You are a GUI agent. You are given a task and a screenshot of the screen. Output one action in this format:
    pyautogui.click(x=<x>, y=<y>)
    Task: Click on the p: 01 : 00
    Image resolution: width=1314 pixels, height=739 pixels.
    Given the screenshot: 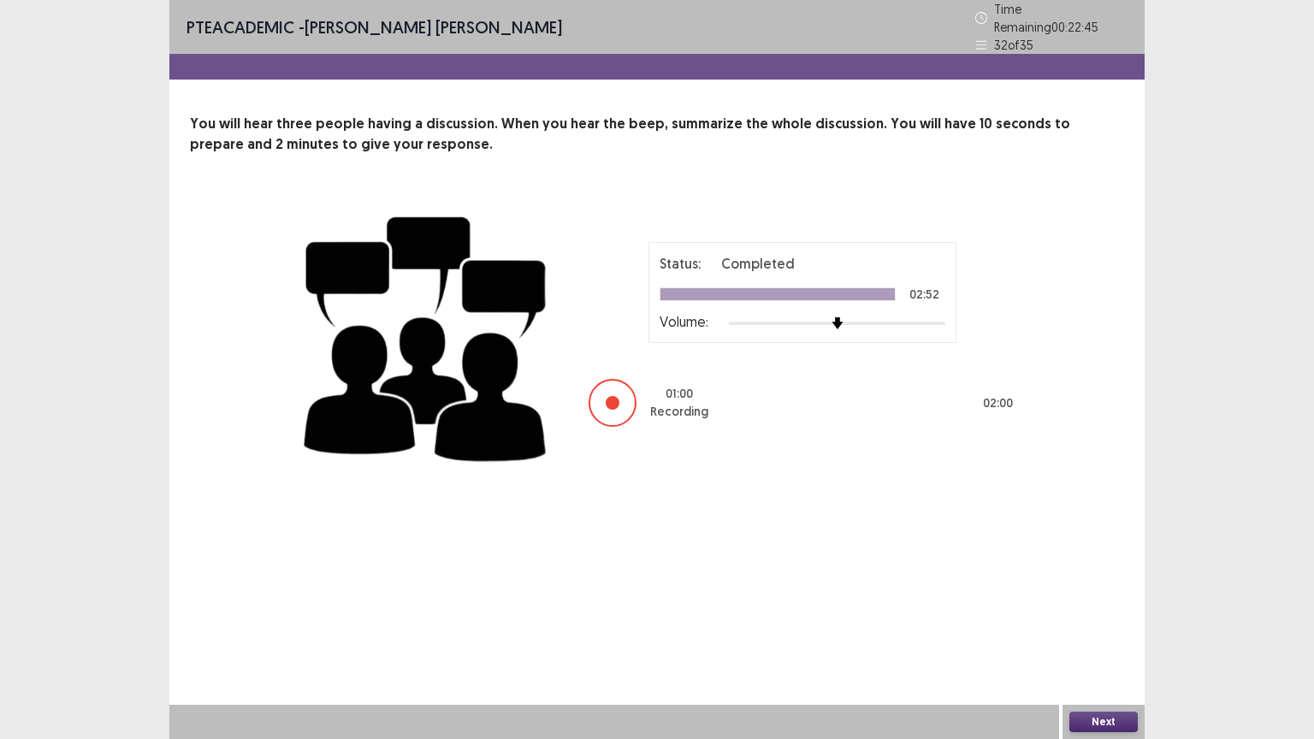 What is the action you would take?
    pyautogui.click(x=679, y=394)
    